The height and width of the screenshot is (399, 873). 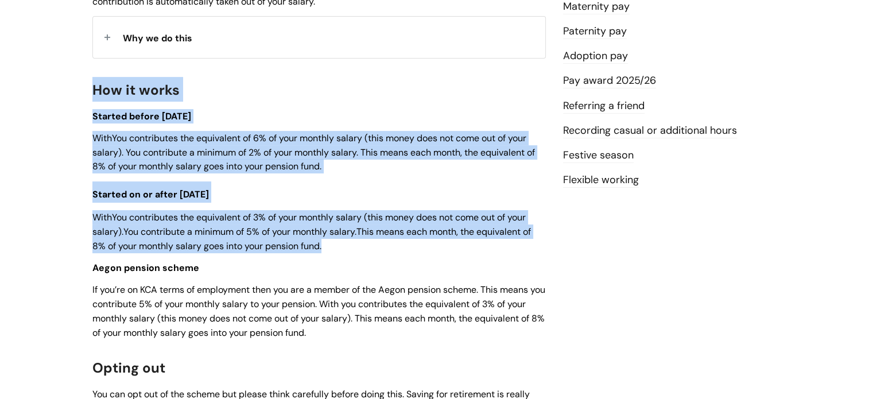 I want to click on a: Festive season, so click(x=598, y=156).